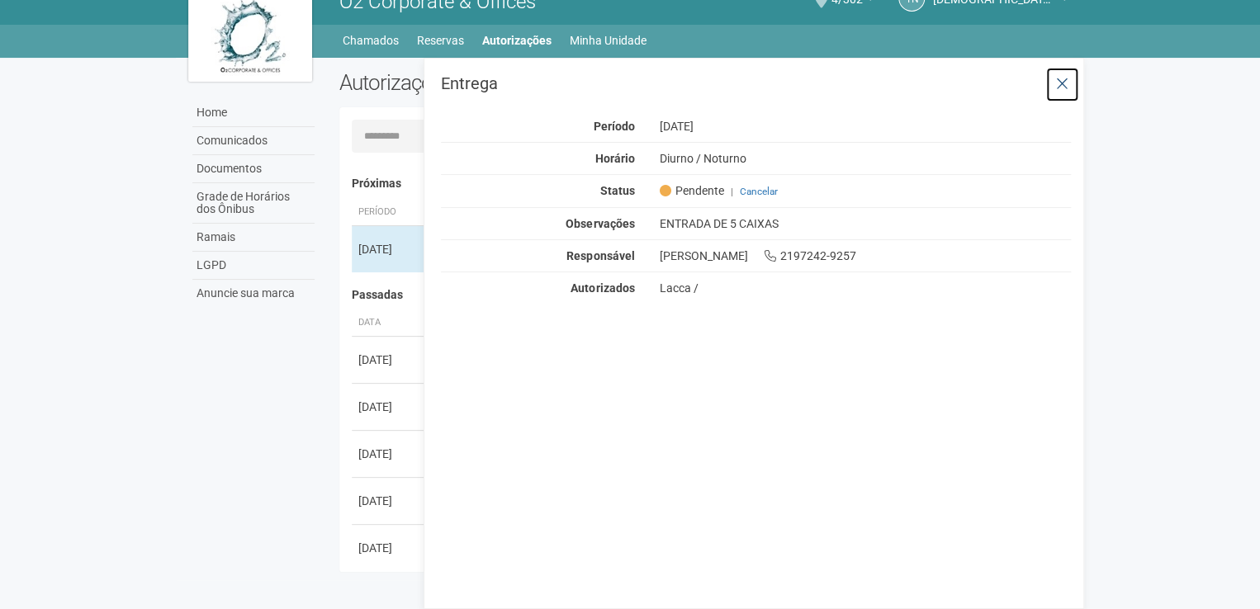  Describe the element at coordinates (864, 224) in the screenshot. I see `div: ENTRADA DE 5 CAIXAS` at that location.